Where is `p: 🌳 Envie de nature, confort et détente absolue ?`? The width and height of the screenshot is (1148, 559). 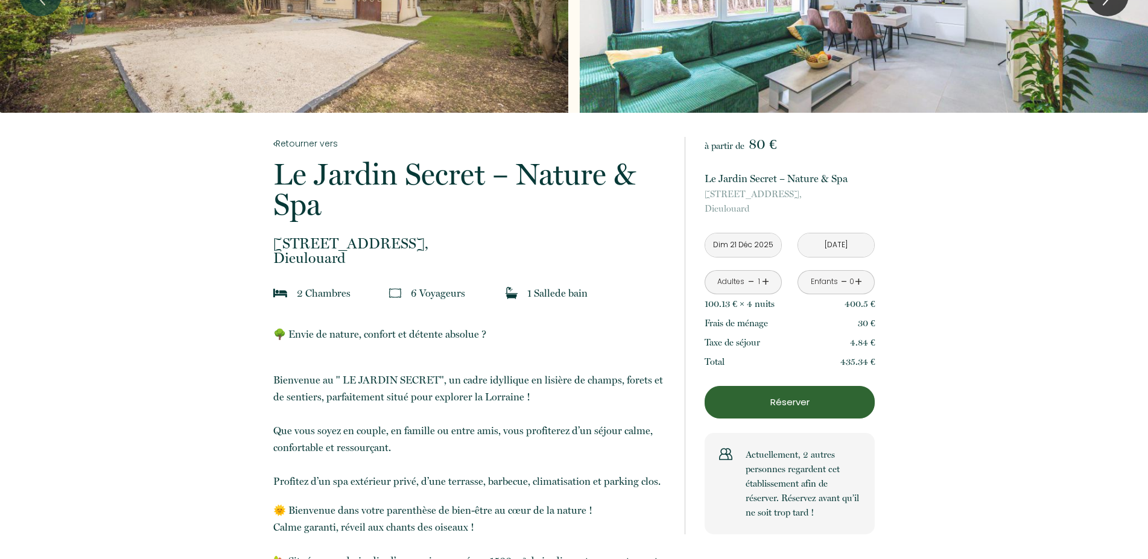
p: 🌳 Envie de nature, confort et détente absolue ? is located at coordinates (471, 334).